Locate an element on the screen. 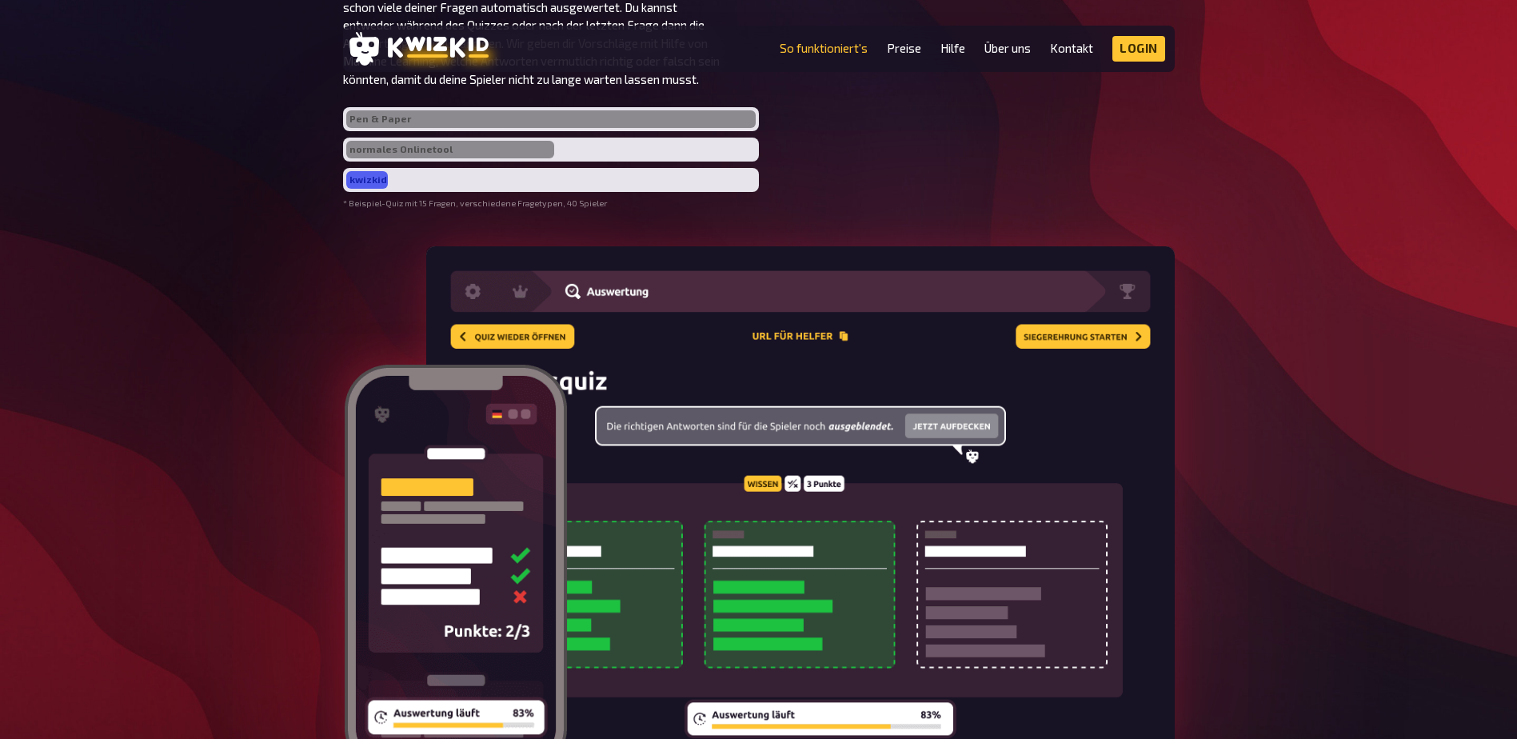 The width and height of the screenshot is (1517, 739). div: kwizkid is located at coordinates (368, 180).